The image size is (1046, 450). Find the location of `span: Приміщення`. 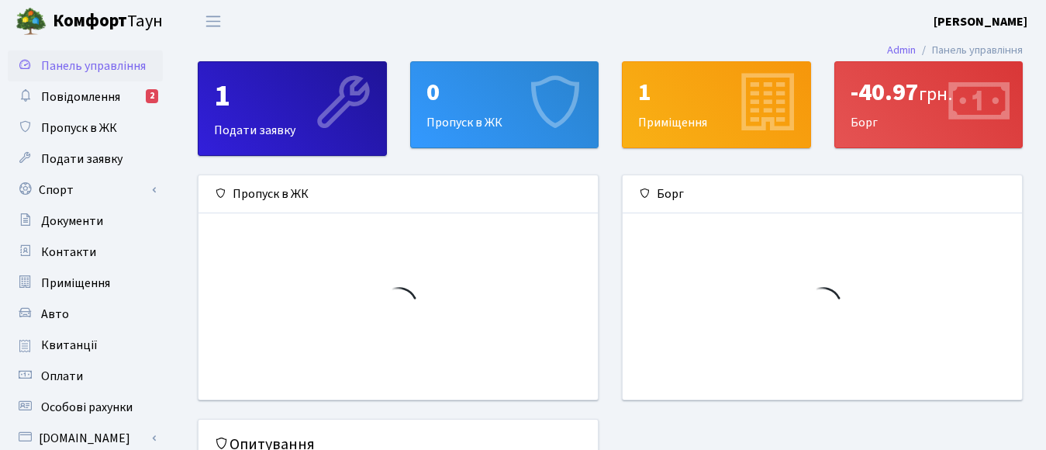

span: Приміщення is located at coordinates (75, 283).